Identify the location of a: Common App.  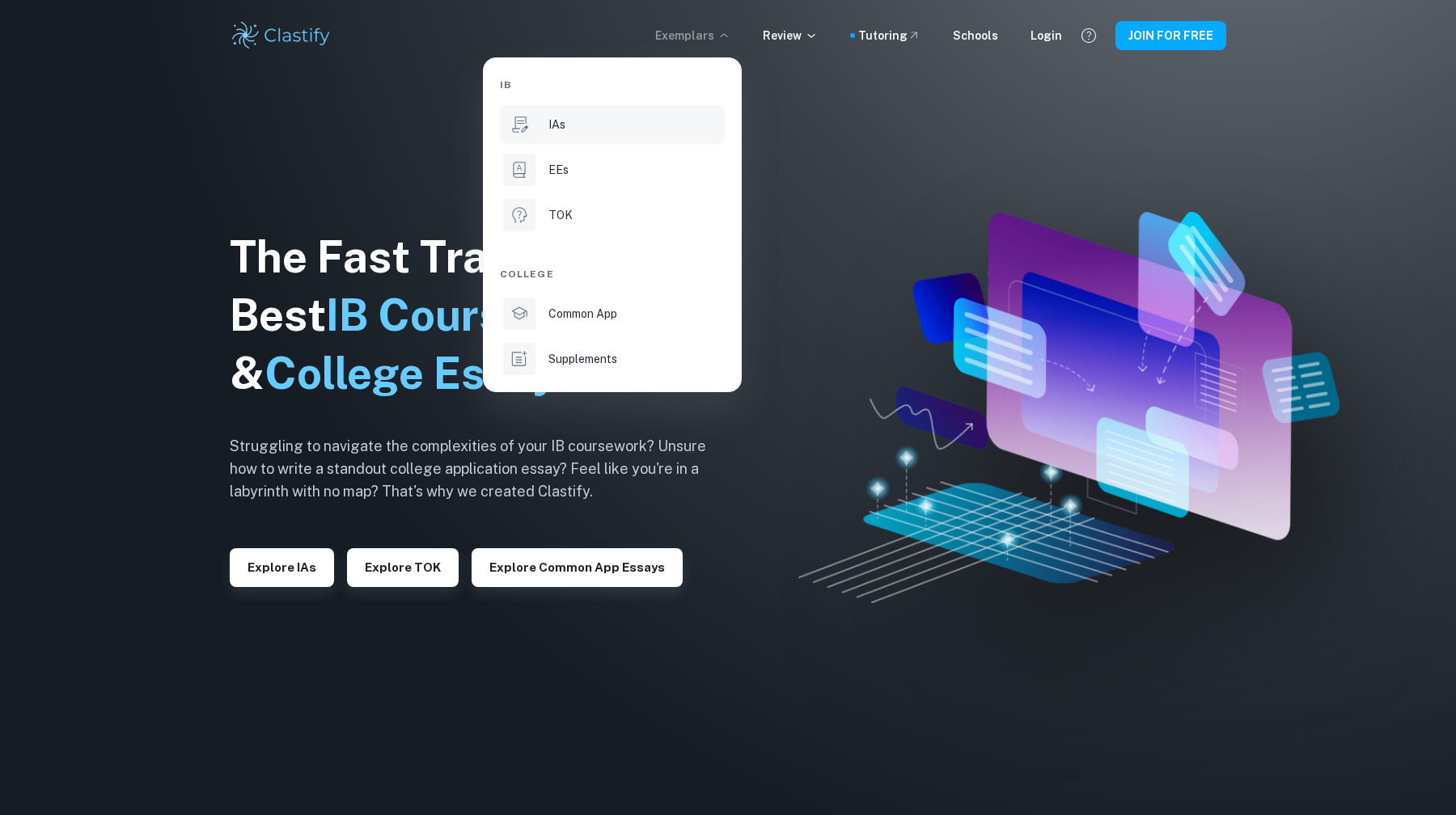
(612, 314).